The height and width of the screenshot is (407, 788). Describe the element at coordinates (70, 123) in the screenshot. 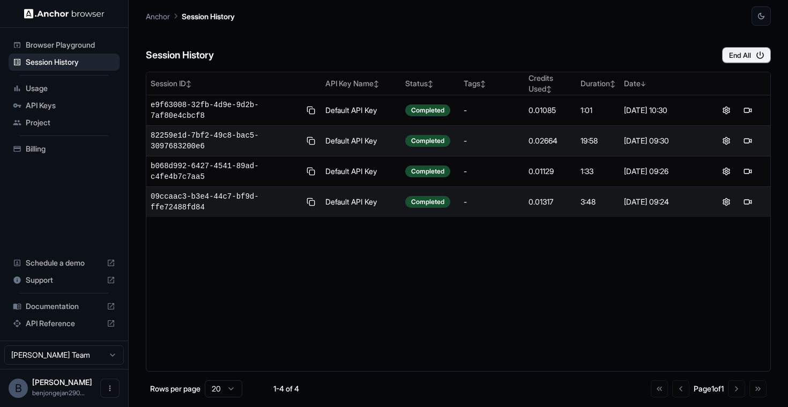

I see `span: Project` at that location.